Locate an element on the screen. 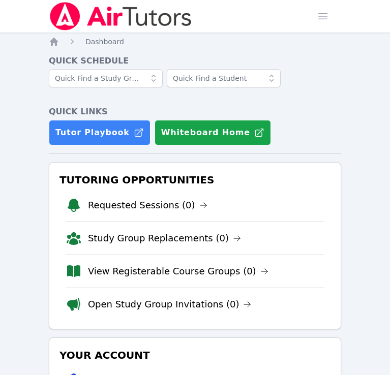  h3: Tutoring Opportunities is located at coordinates (195, 180).